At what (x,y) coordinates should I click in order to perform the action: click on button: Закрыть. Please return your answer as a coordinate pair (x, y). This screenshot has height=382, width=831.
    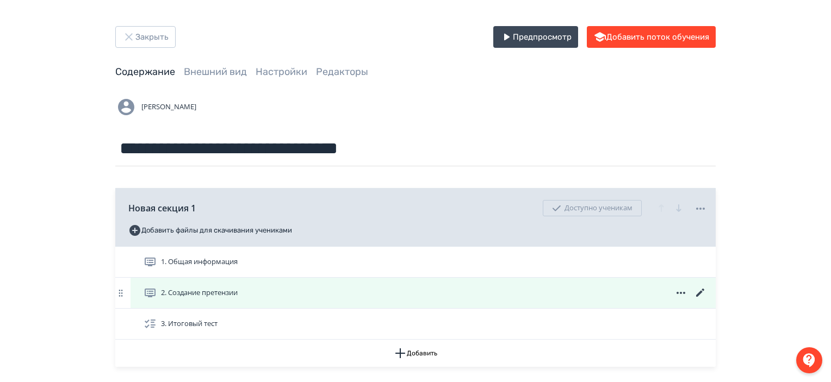
    Looking at the image, I should click on (145, 37).